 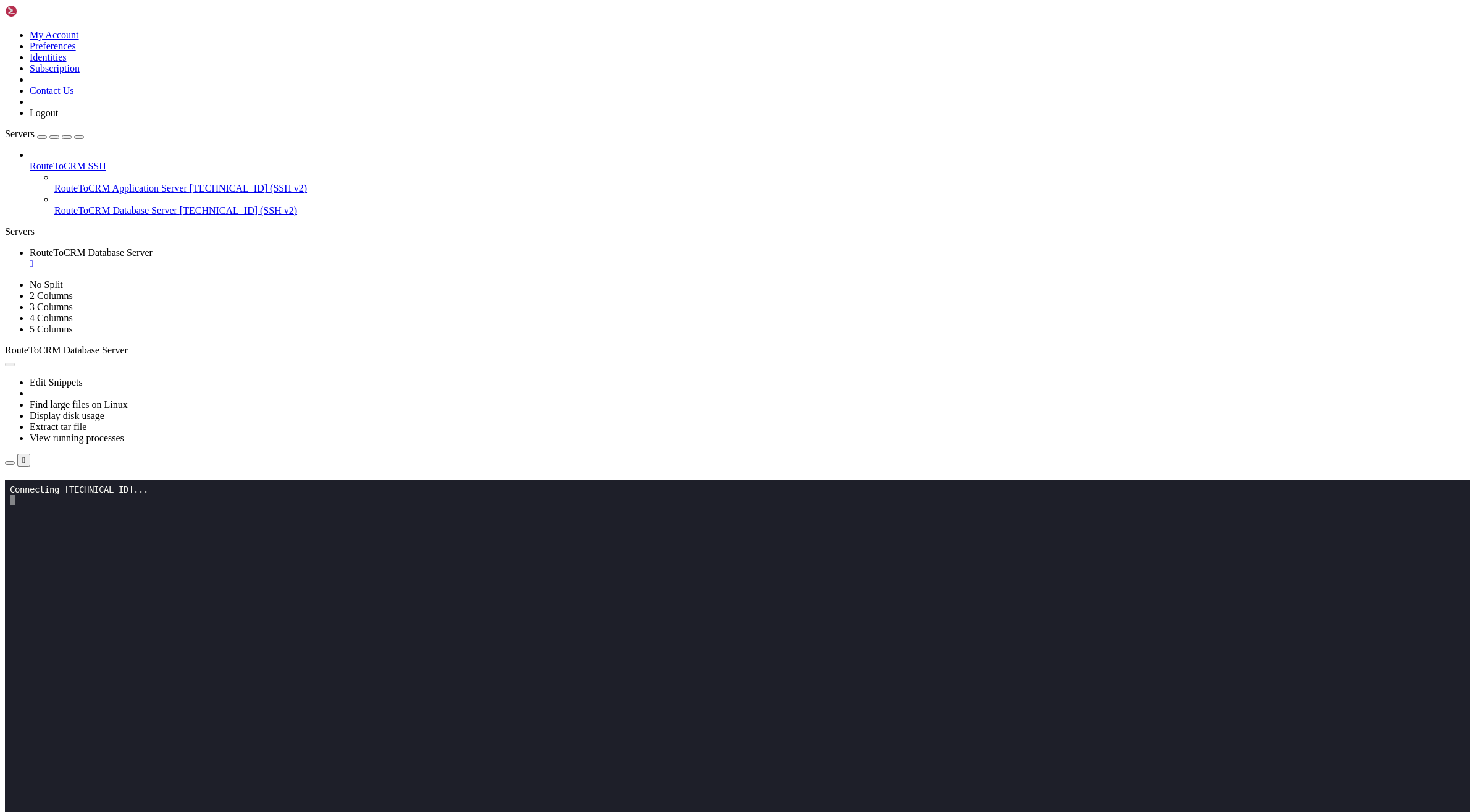 What do you see at coordinates (52, 91) in the screenshot?
I see `a: Contact Us` at bounding box center [52, 91].